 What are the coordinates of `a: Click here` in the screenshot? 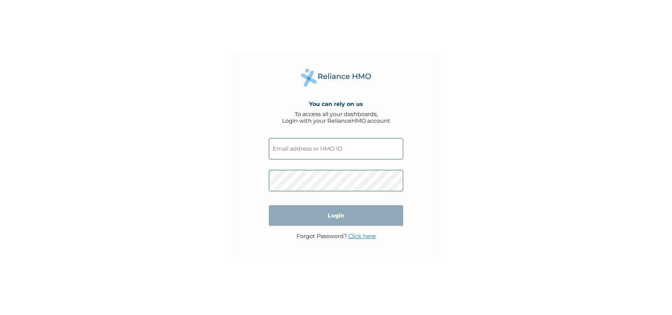 It's located at (362, 236).